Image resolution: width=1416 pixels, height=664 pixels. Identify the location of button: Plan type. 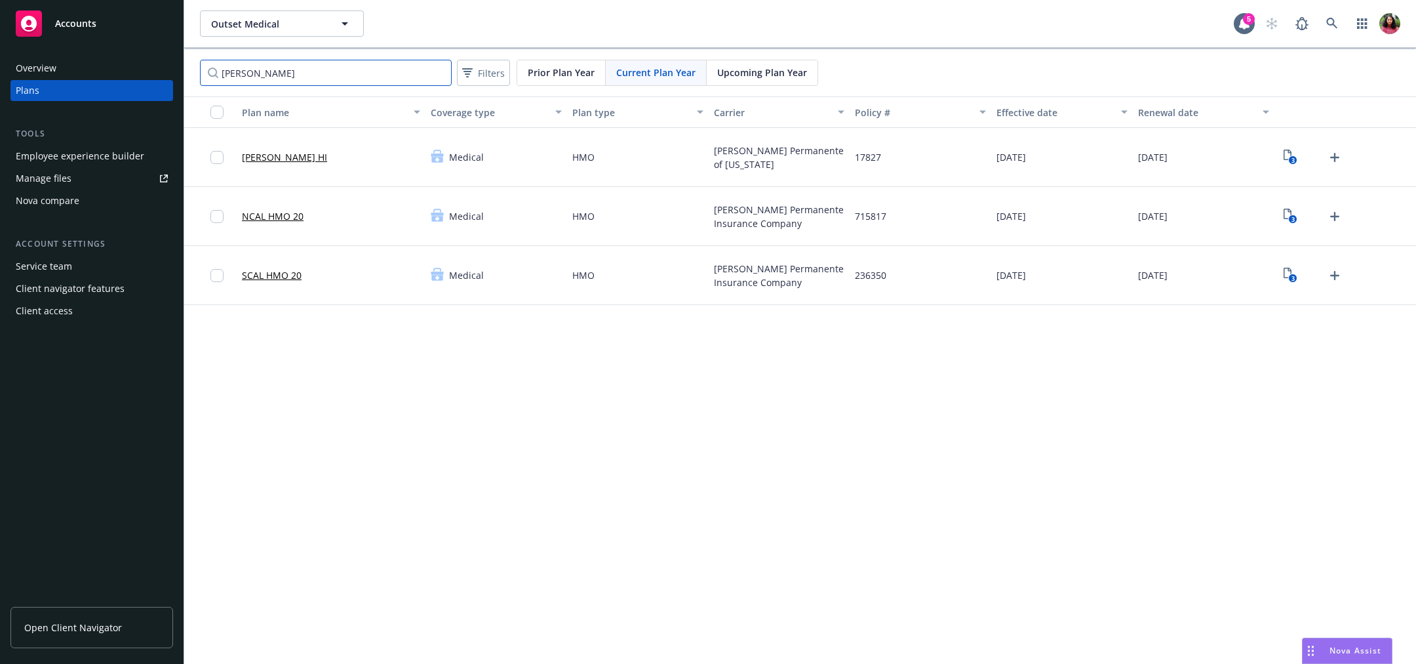
(638, 112).